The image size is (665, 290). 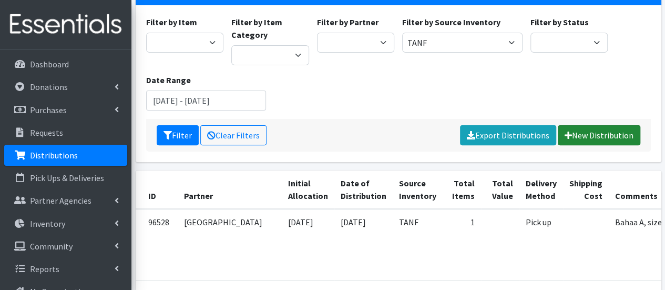 I want to click on th: Total Items, so click(x=462, y=189).